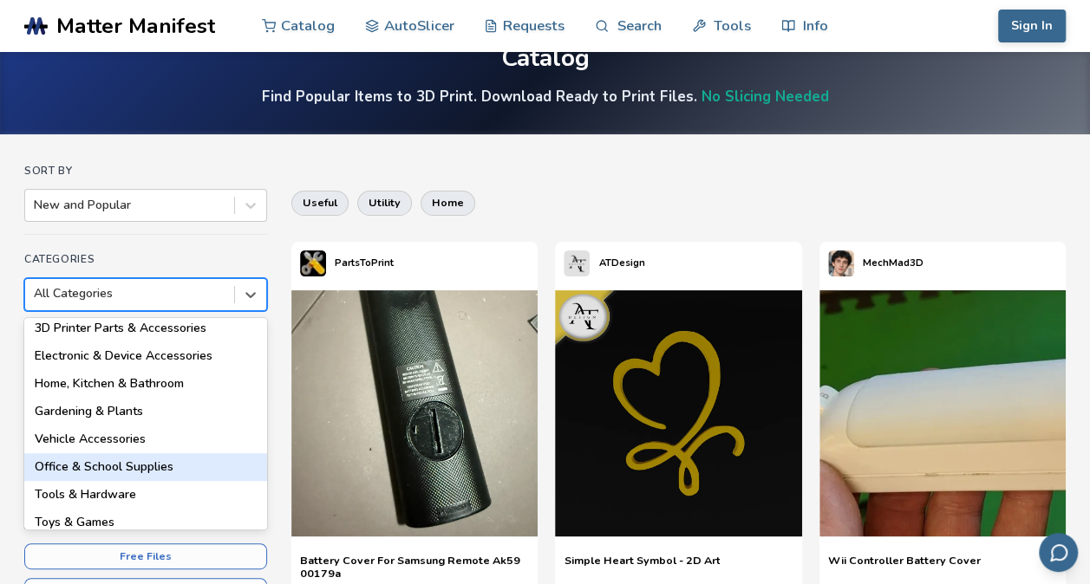 This screenshot has width=1090, height=584. Describe the element at coordinates (364, 263) in the screenshot. I see `p: PartsToPrint` at that location.